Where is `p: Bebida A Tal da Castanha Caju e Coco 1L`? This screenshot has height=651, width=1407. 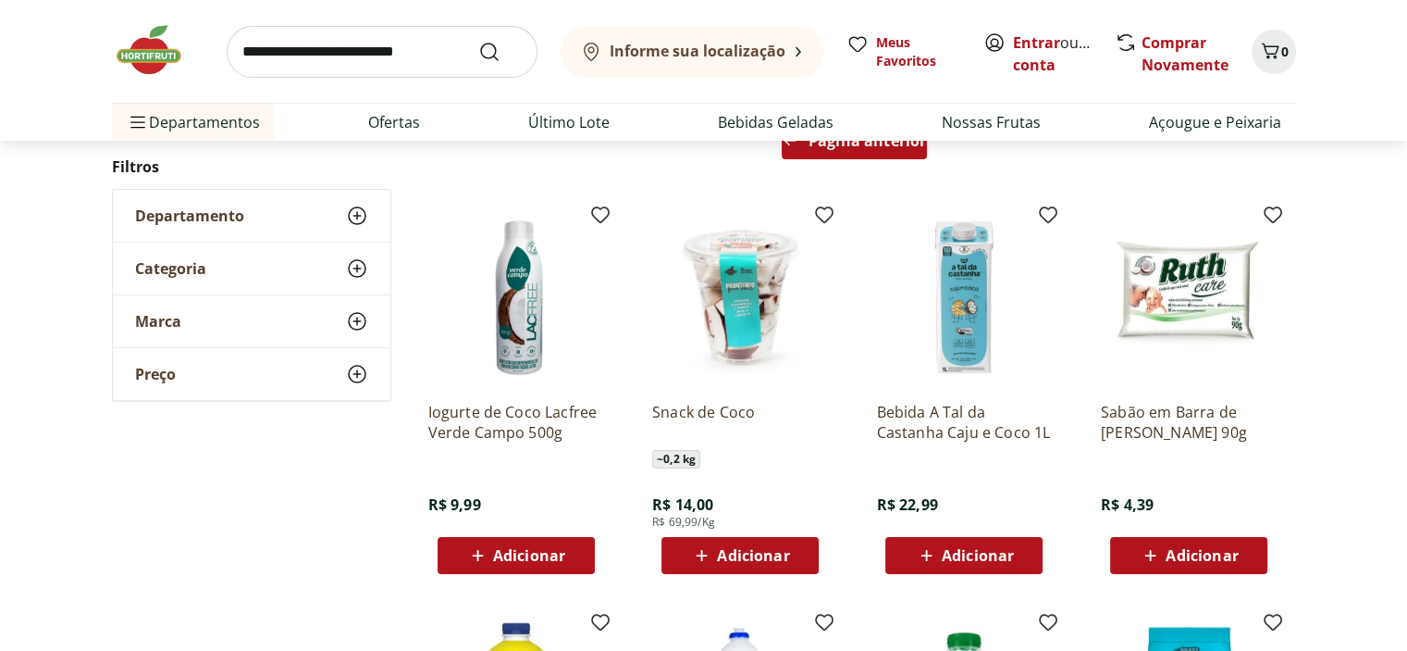
p: Bebida A Tal da Castanha Caju e Coco 1L is located at coordinates (964, 422).